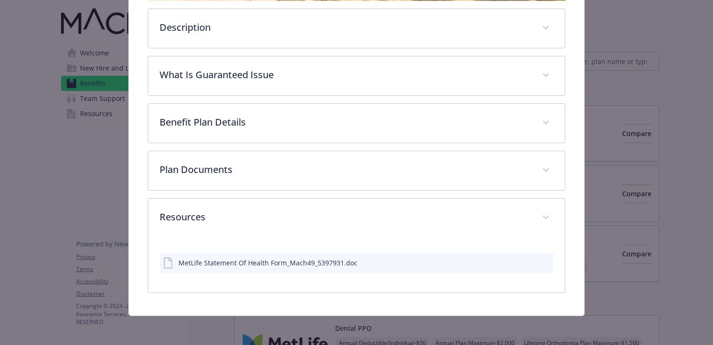  Describe the element at coordinates (357, 76) in the screenshot. I see `div: What Is Guaranteed Issue` at that location.